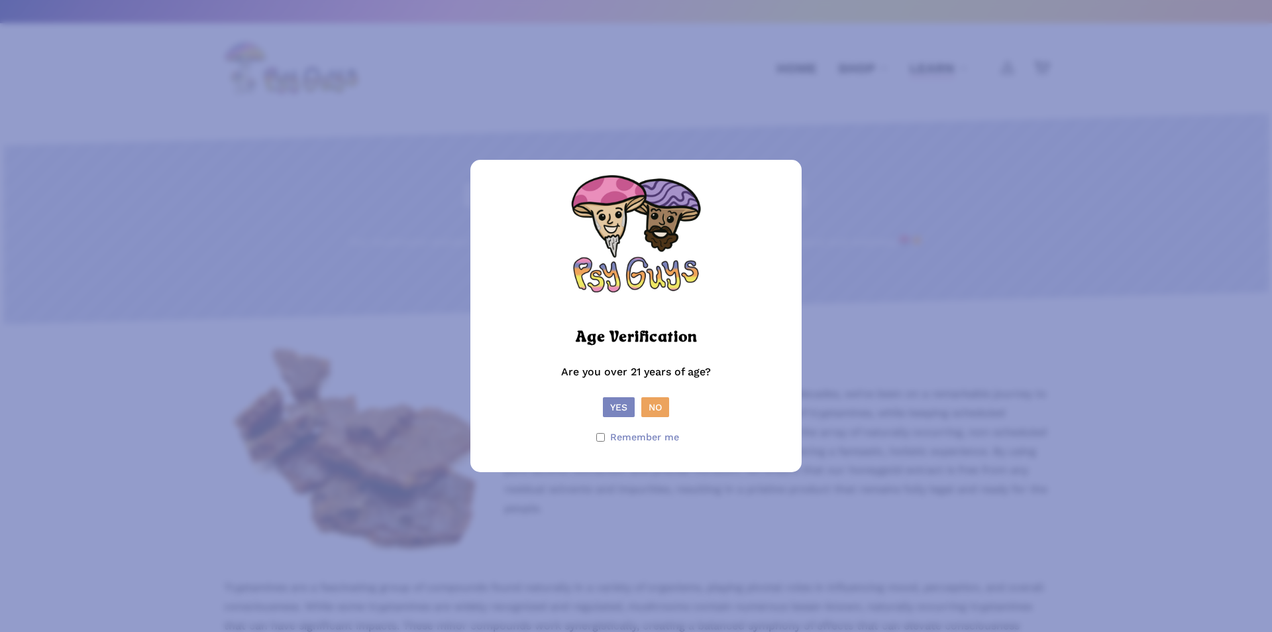 The image size is (1272, 632). Describe the element at coordinates (655, 407) in the screenshot. I see `button: No` at that location.